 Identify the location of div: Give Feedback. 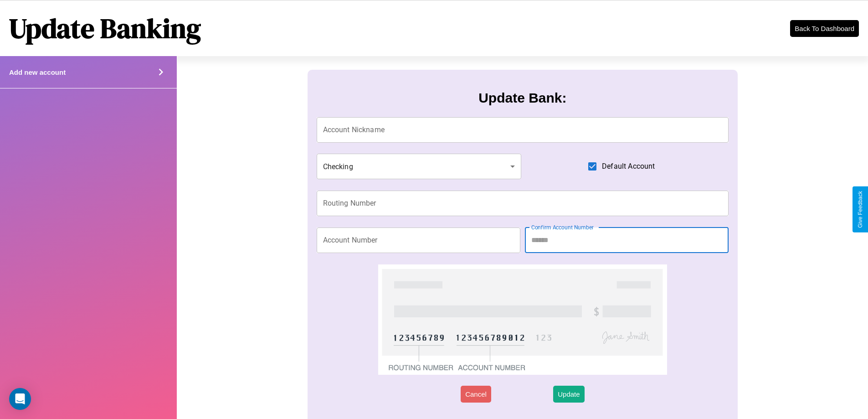
(860, 209).